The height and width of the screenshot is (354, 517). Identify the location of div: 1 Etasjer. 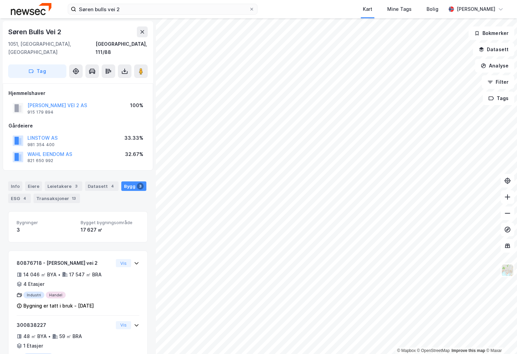
(33, 346).